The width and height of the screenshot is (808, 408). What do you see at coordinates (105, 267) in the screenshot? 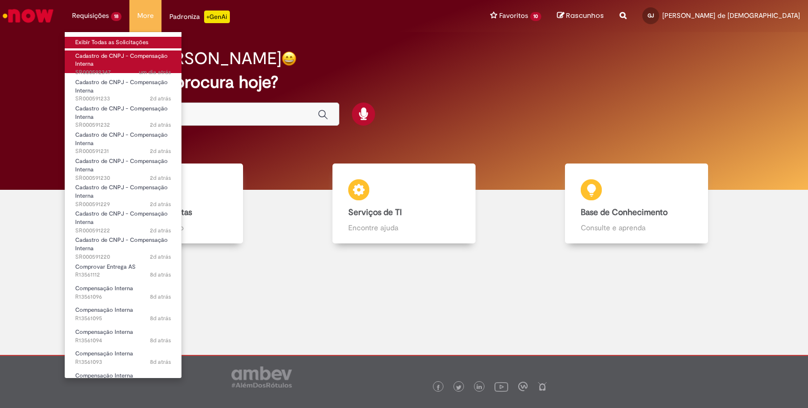
I see `span: Comprovar Entrega AS` at bounding box center [105, 267].